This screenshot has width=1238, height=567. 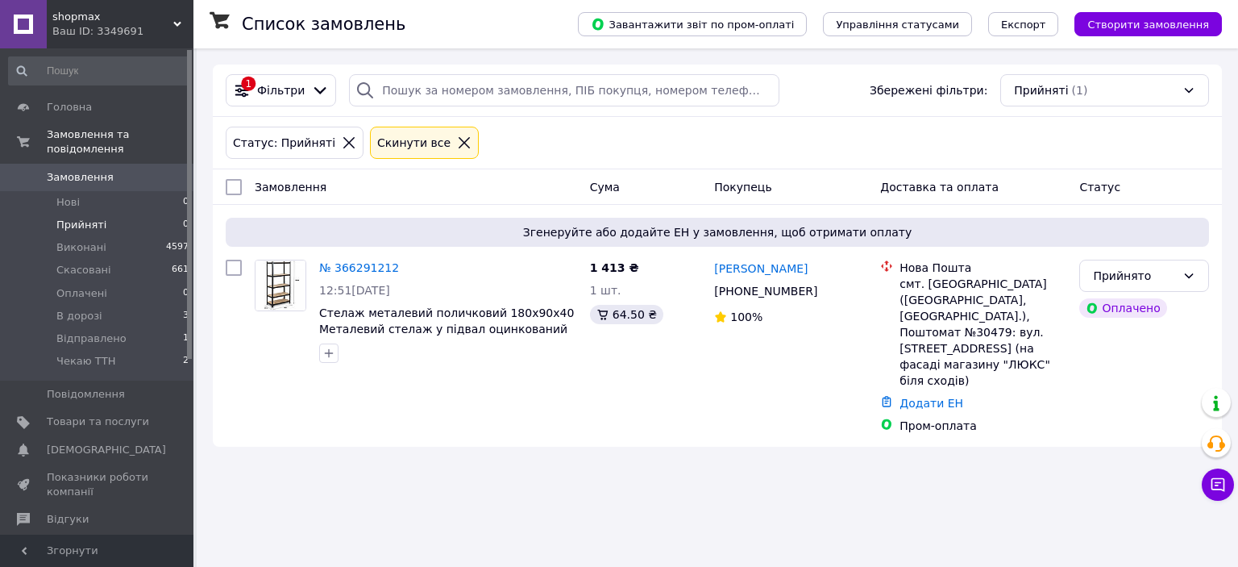 What do you see at coordinates (605, 290) in the screenshot?
I see `span: 1 шт.` at bounding box center [605, 290].